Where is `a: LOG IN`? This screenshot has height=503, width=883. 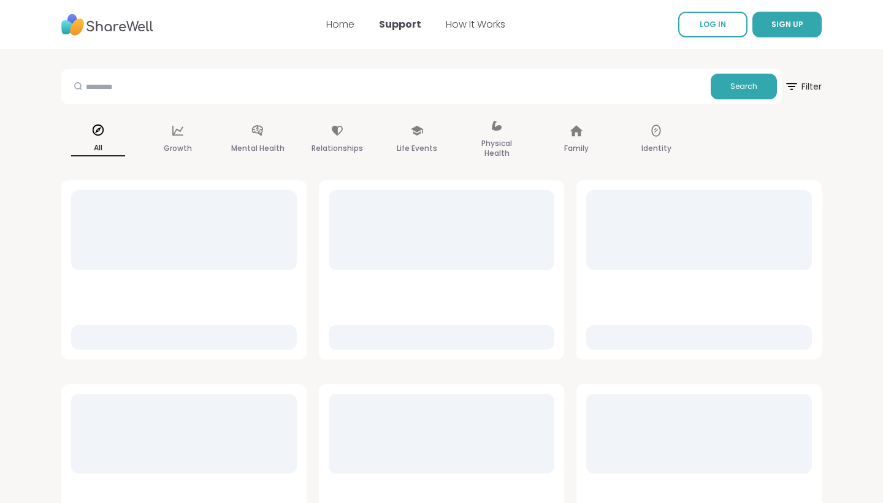
a: LOG IN is located at coordinates (712, 25).